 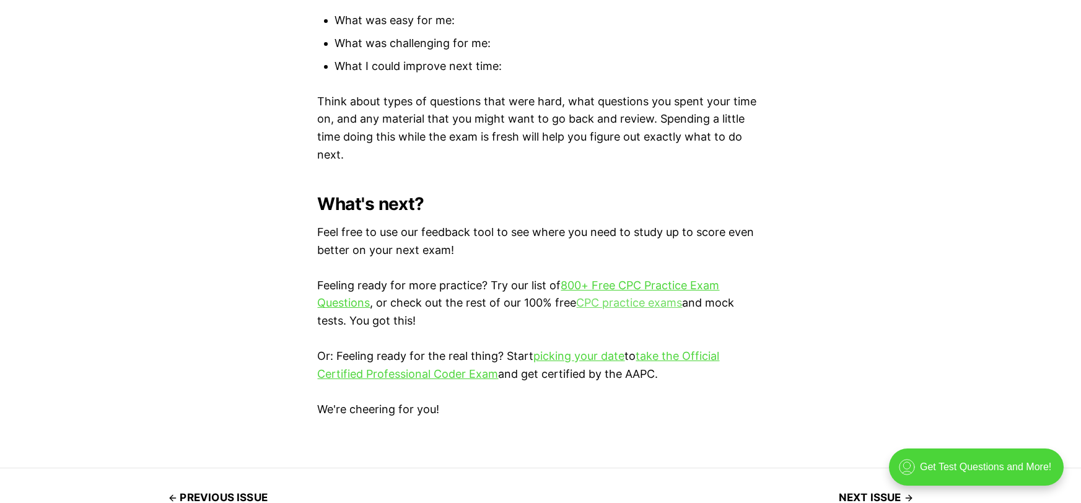 I want to click on li: What I could improve next time:, so click(x=550, y=66).